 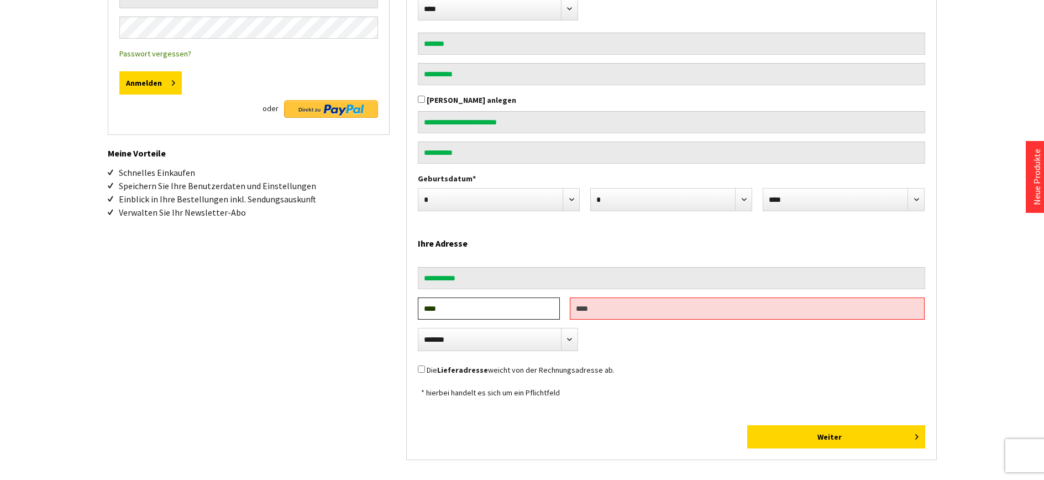 What do you see at coordinates (672, 179) in the screenshot?
I see `label: Geburtsdatum*` at bounding box center [672, 179].